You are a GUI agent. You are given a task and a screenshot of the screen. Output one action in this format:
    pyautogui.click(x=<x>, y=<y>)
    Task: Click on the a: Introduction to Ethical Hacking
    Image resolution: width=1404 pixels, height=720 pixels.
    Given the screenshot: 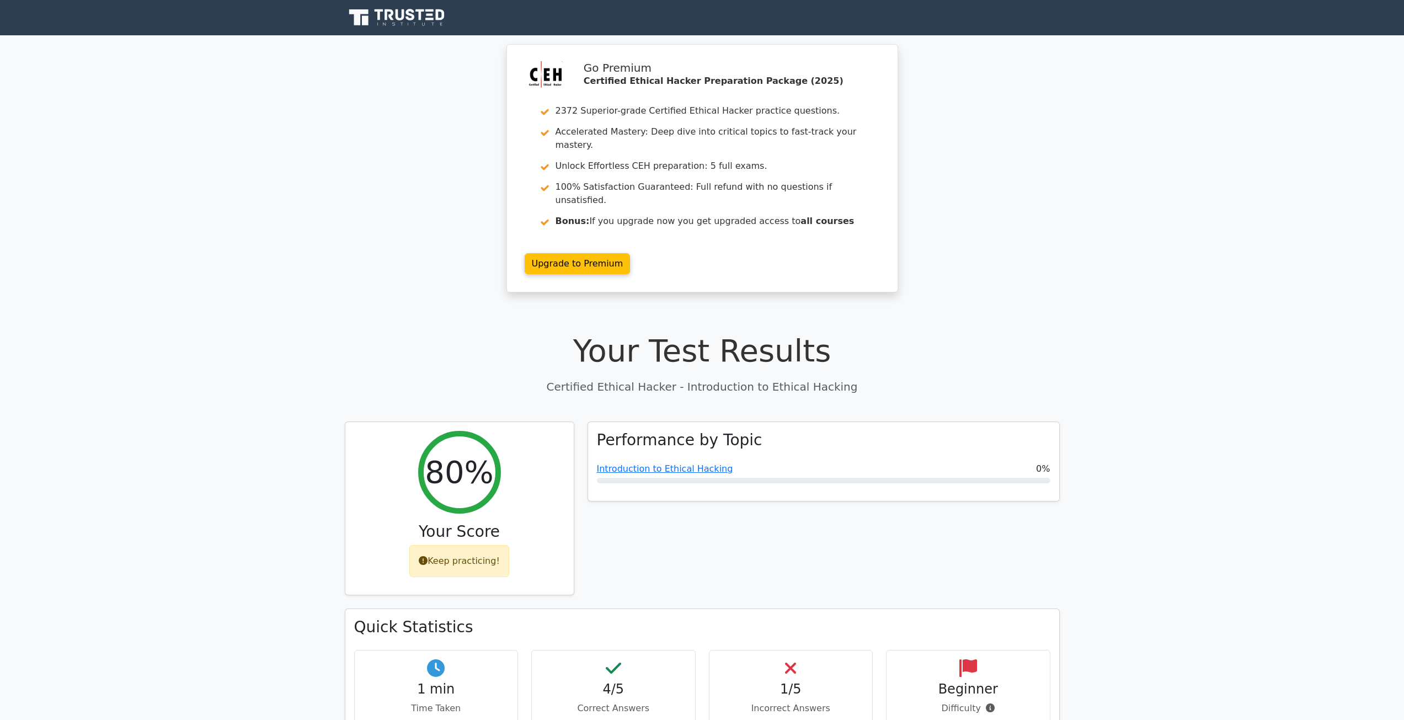 What is the action you would take?
    pyautogui.click(x=665, y=468)
    